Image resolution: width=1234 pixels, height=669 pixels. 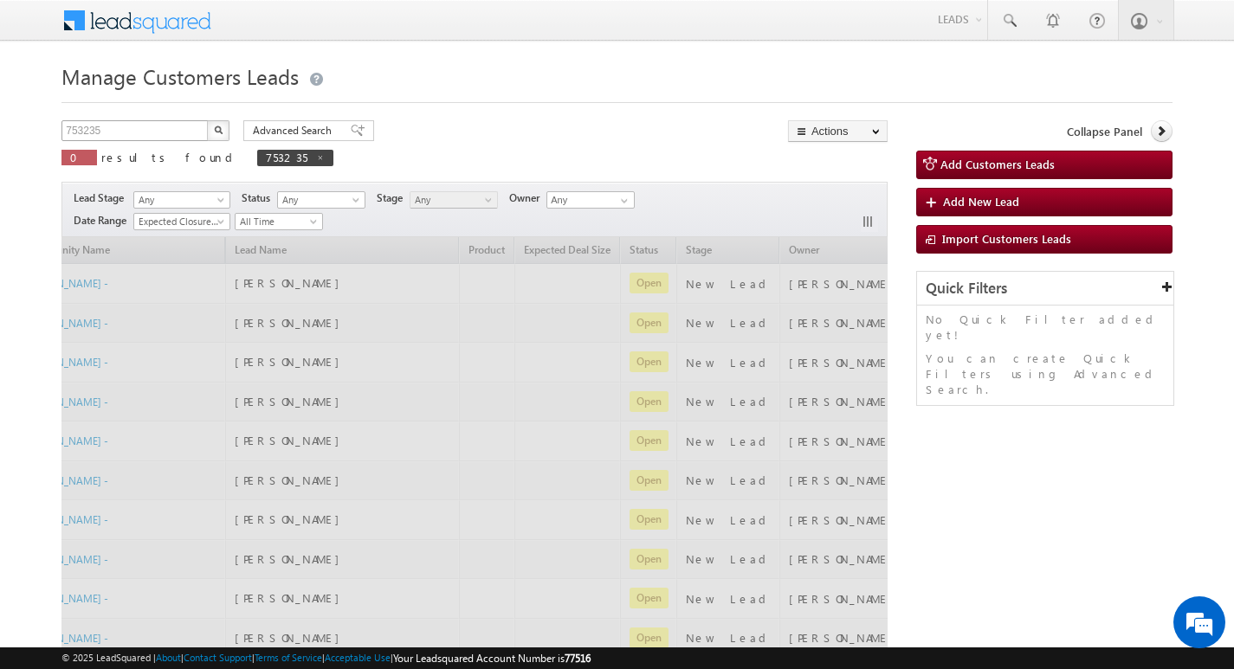 What do you see at coordinates (393, 198) in the screenshot?
I see `span: Stage` at bounding box center [393, 198].